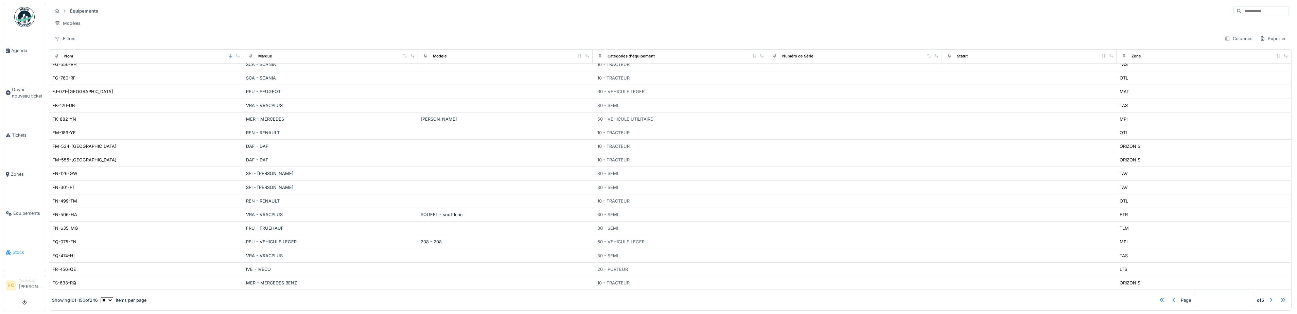  Describe the element at coordinates (64, 269) in the screenshot. I see `div: FR-456-QE` at that location.